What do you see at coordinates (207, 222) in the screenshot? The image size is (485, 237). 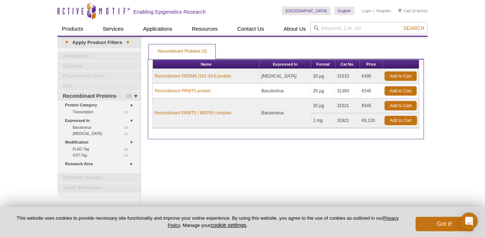 I see `p: This website uses cookies to provide necessary site functionality and improve your online experie...` at bounding box center [207, 222].